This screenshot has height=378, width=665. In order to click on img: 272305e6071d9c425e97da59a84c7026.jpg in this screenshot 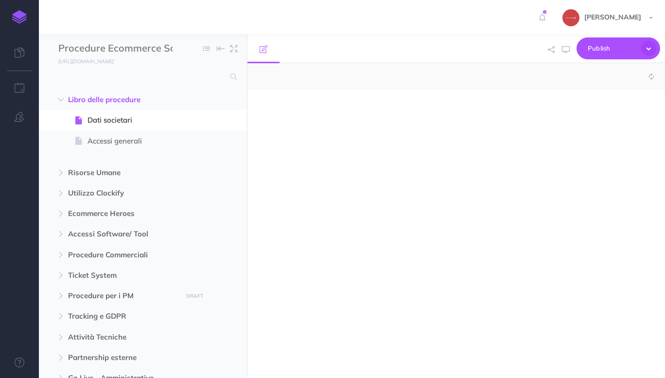, I will do `click(571, 18)`.